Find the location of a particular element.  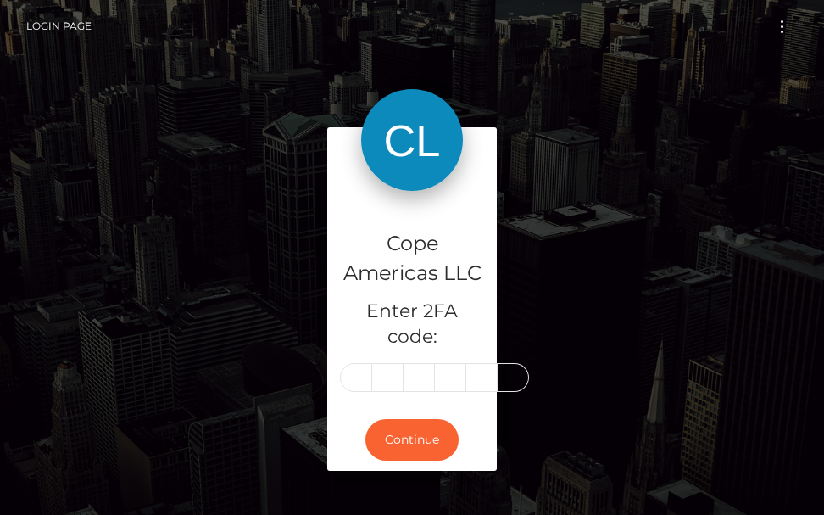

button: Continue is located at coordinates (412, 439).